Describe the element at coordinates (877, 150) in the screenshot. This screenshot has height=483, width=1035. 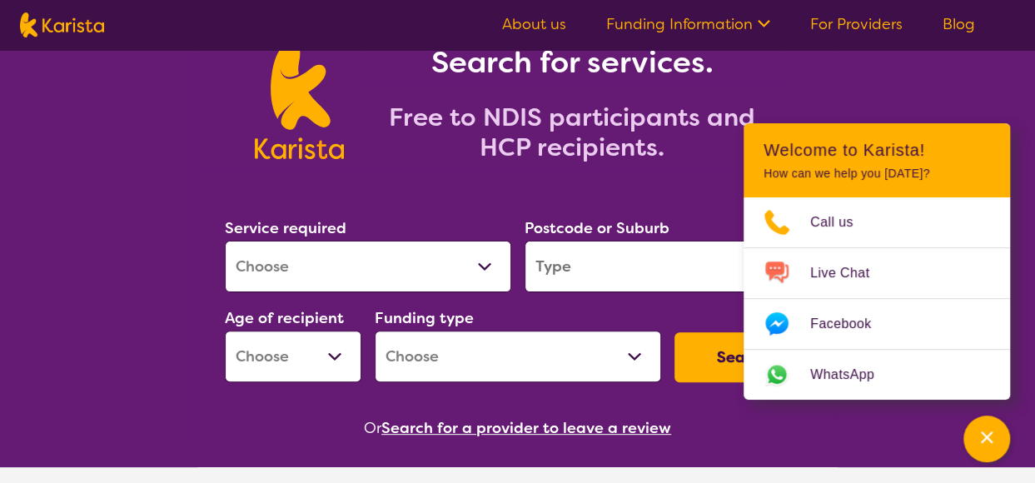
I see `h2: Welcome to Karista!` at that location.